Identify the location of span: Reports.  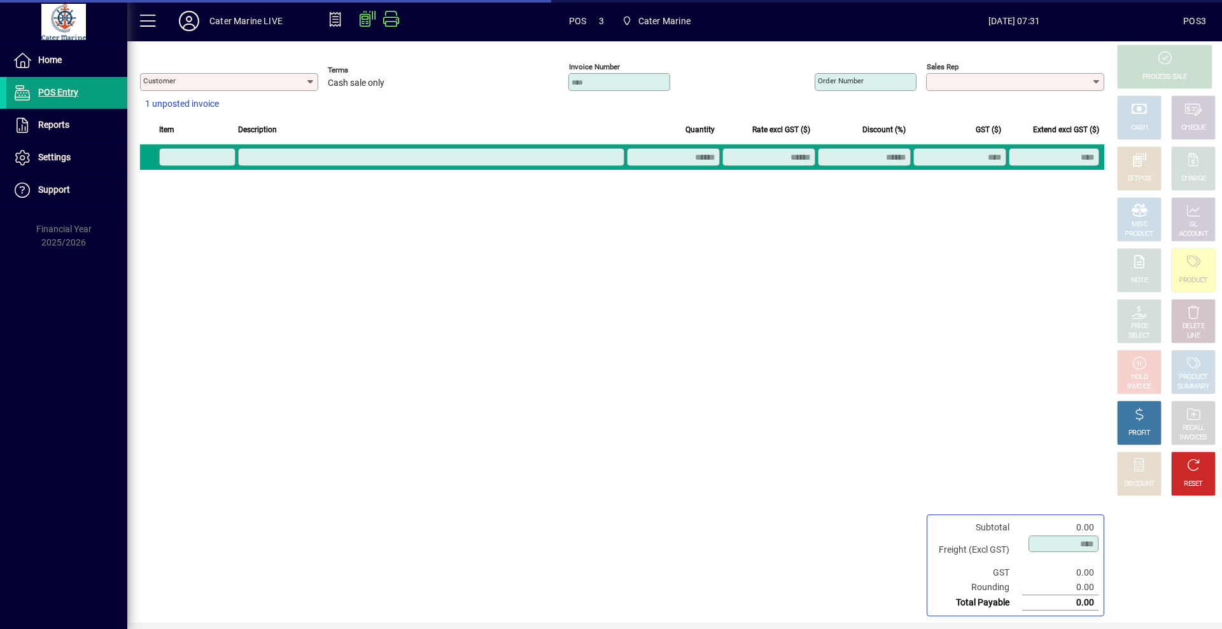
(53, 125).